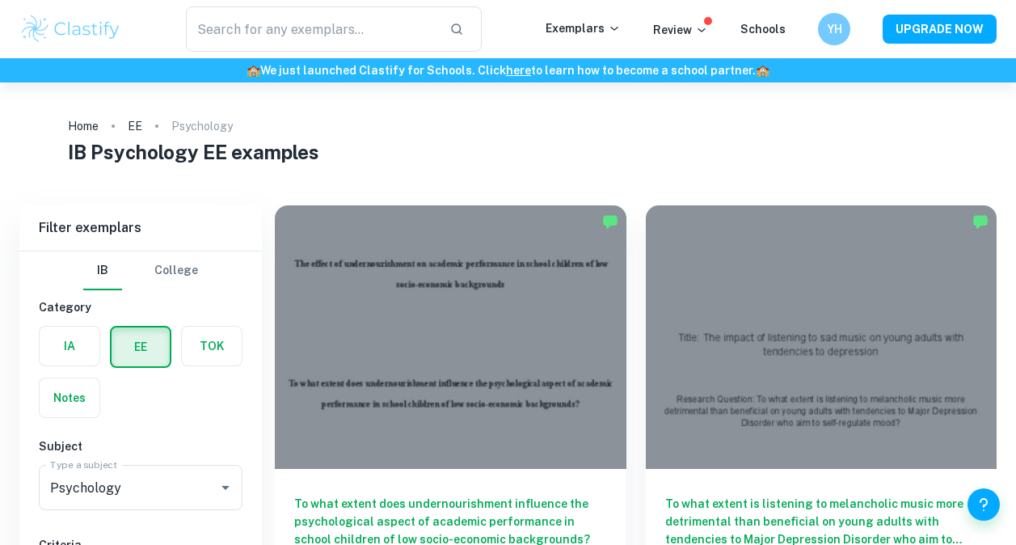 The height and width of the screenshot is (545, 1016). I want to click on div: Filter type choice, so click(141, 271).